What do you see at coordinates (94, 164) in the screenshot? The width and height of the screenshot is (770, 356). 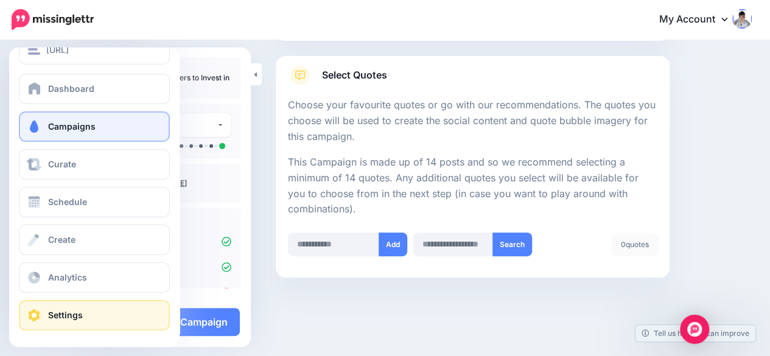 I see `a: Curate` at bounding box center [94, 164].